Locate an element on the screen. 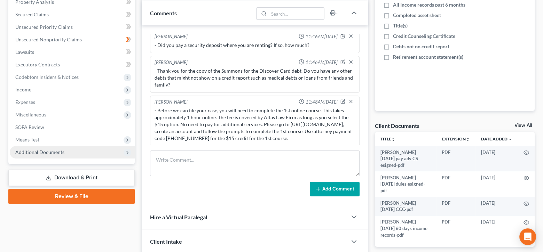 The image size is (543, 252). span: Hire a Virtual Paralegal is located at coordinates (179, 217).